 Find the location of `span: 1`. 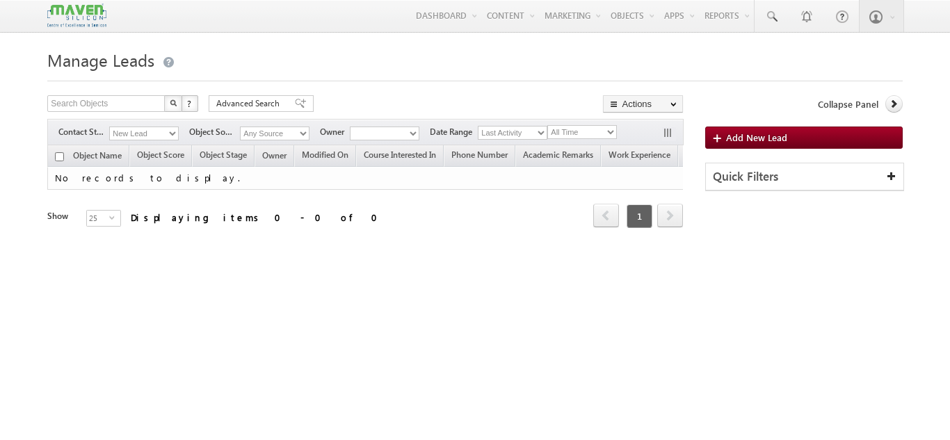

span: 1 is located at coordinates (639, 216).